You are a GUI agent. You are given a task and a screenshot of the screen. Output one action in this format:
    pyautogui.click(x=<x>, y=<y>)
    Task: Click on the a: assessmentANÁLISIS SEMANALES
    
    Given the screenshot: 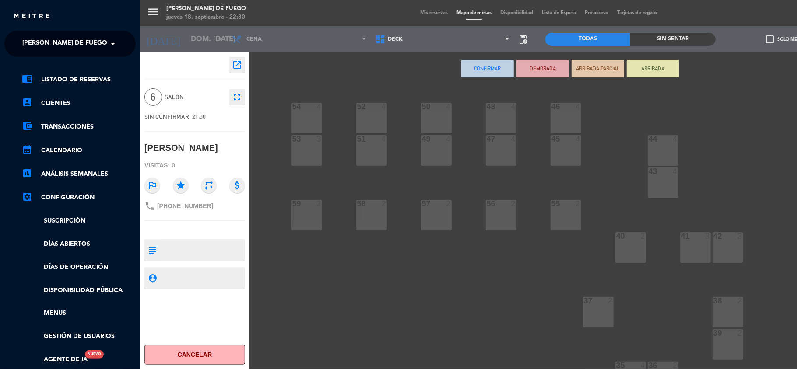 What is the action you would take?
    pyautogui.click(x=79, y=174)
    